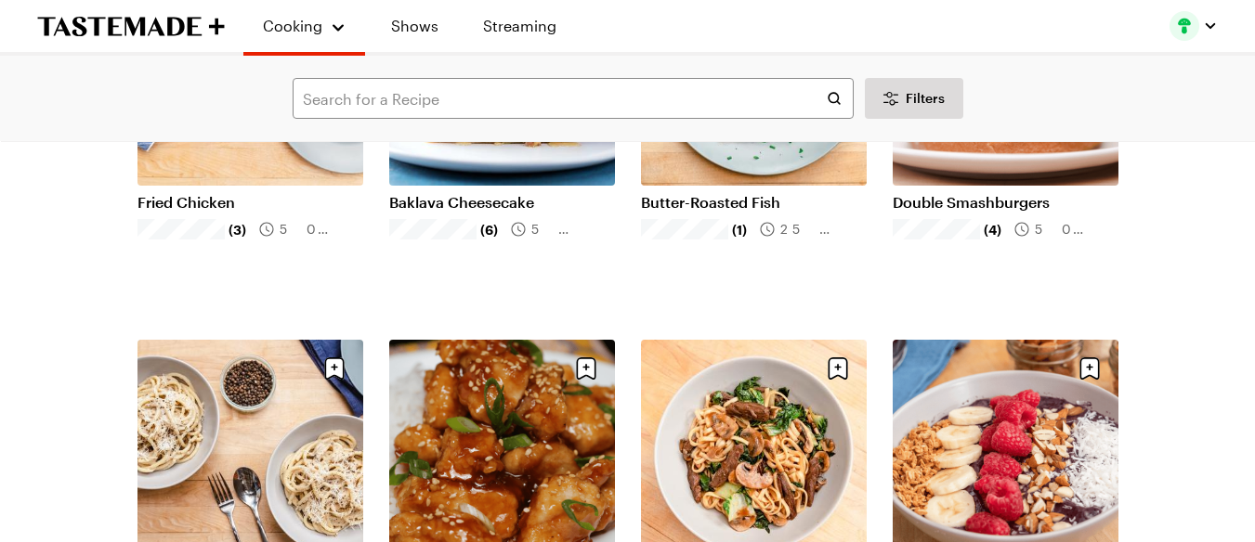 The image size is (1255, 542). What do you see at coordinates (1005, 202) in the screenshot?
I see `a: Double Smashburgers` at bounding box center [1005, 202].